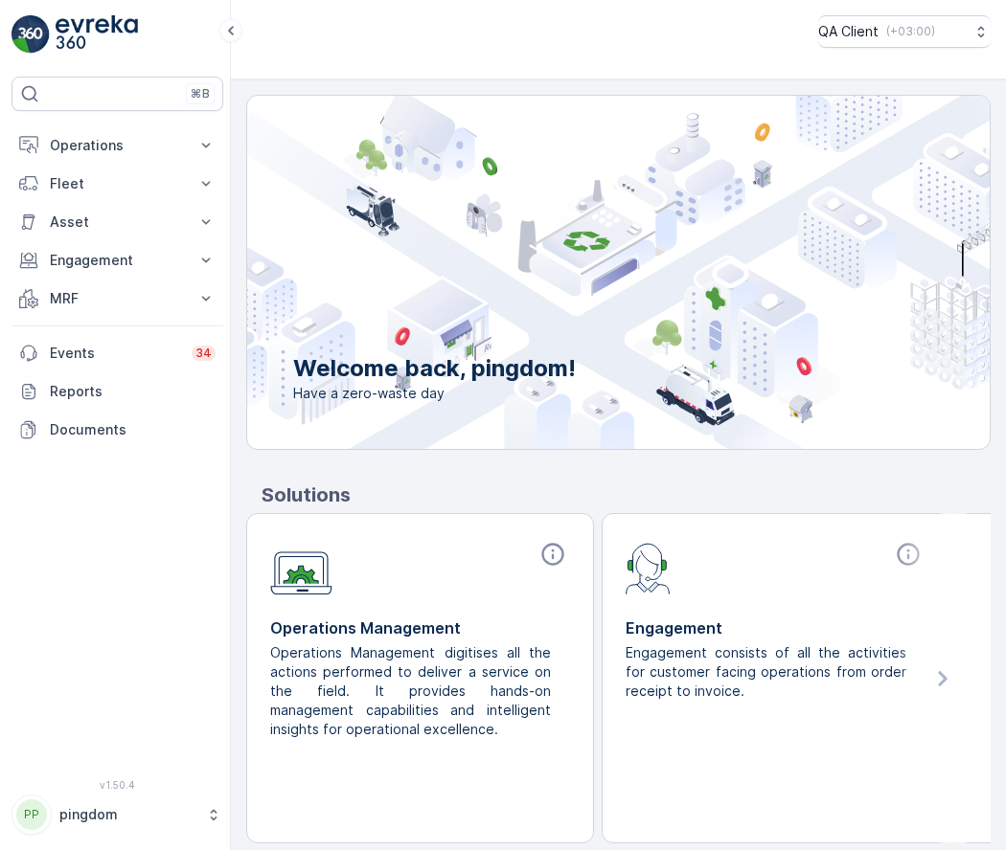 This screenshot has width=1006, height=850. I want to click on img: logo_light-DOdMpM7g.png, so click(97, 34).